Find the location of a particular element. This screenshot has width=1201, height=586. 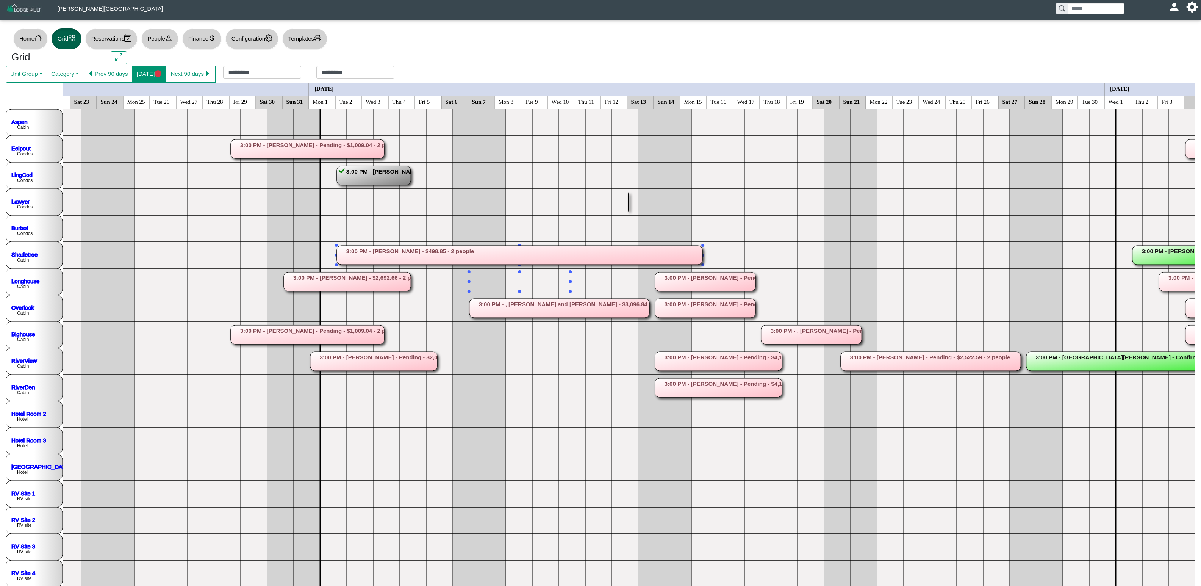

svg: calendar2 check is located at coordinates (128, 38).